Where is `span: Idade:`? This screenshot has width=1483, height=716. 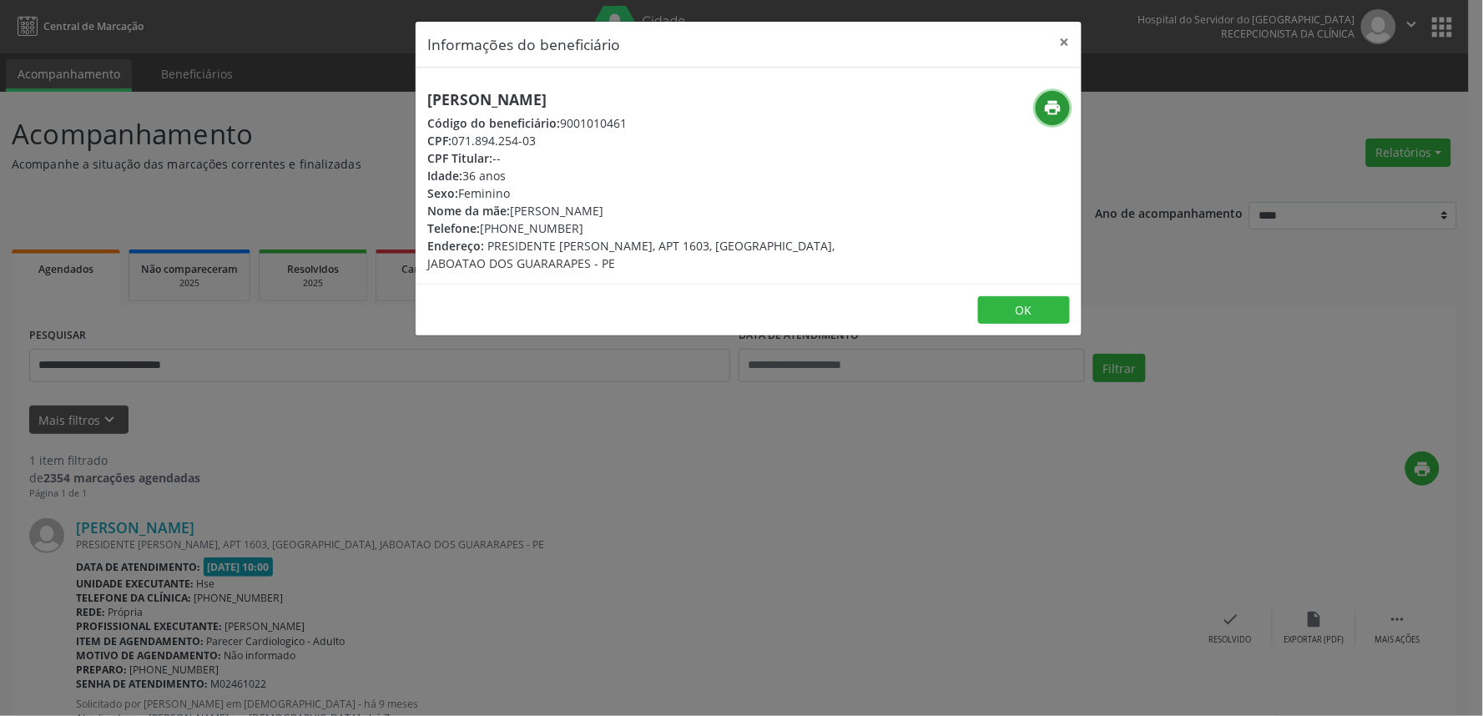
span: Idade: is located at coordinates (445, 175).